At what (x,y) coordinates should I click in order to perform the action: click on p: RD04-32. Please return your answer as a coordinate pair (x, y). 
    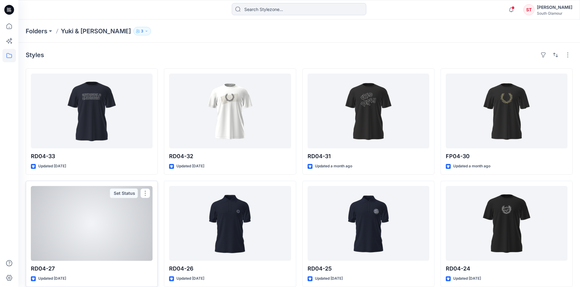
    Looking at the image, I should click on (230, 156).